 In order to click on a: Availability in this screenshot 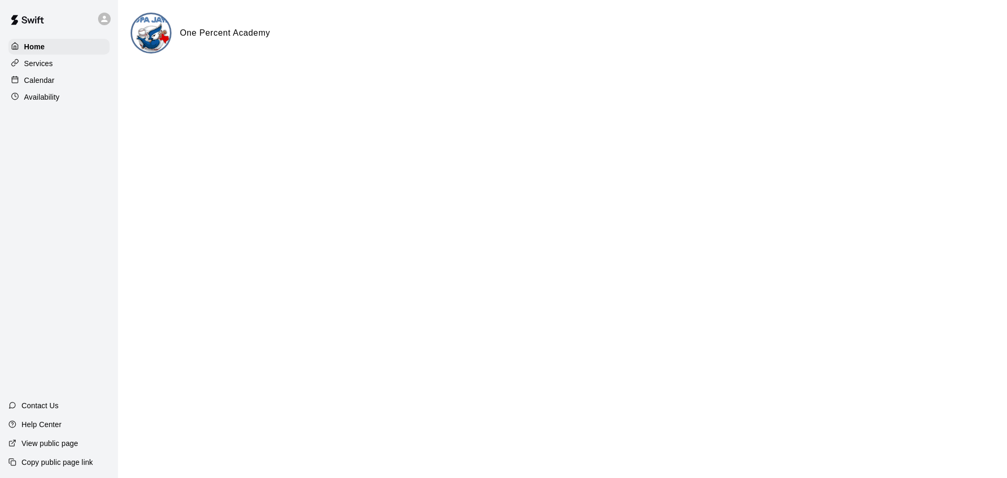, I will do `click(59, 97)`.